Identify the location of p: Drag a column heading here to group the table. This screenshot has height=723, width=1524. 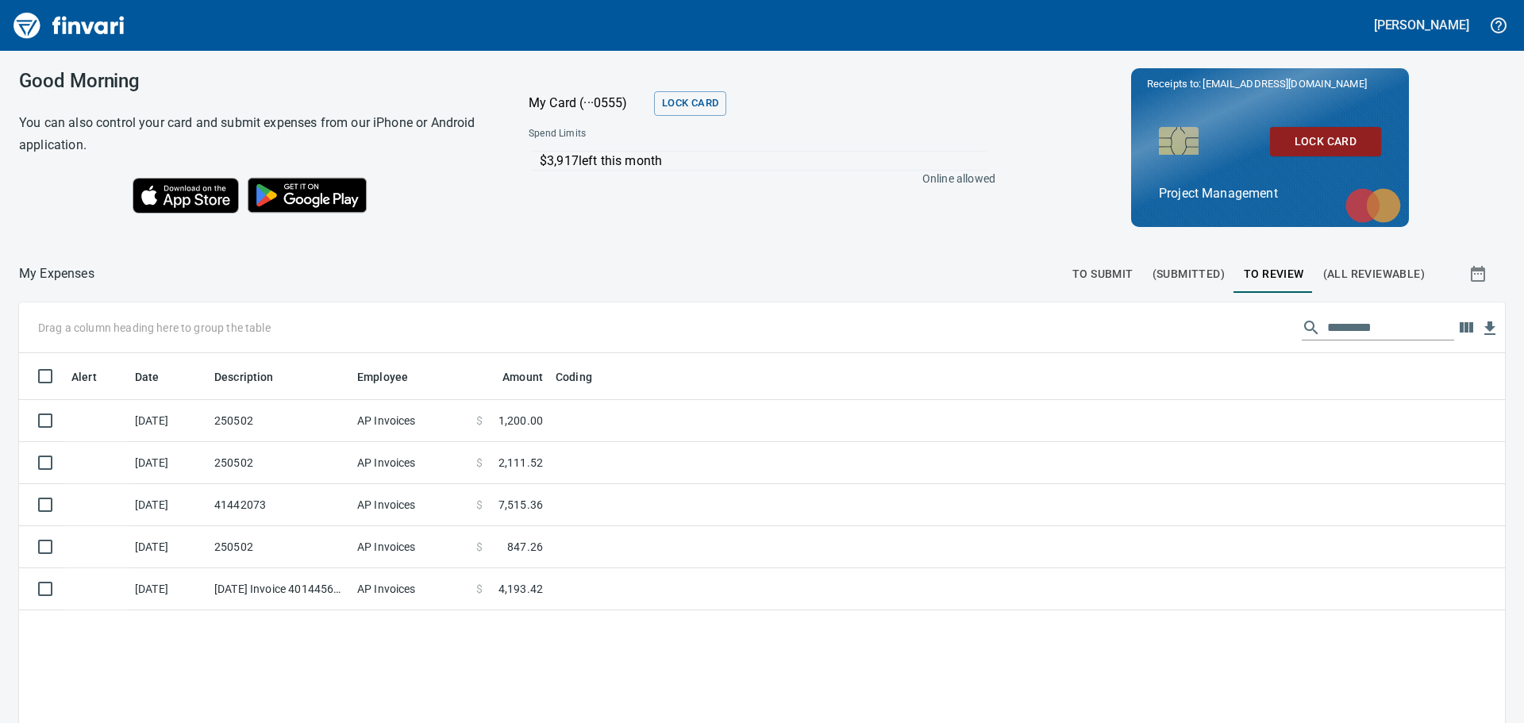
(154, 328).